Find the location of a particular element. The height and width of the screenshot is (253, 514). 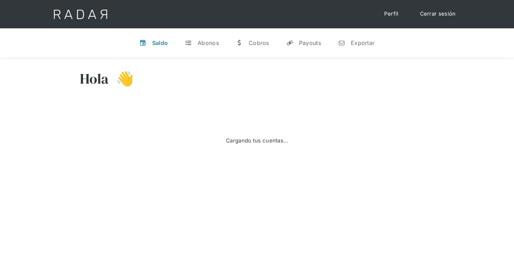

div: Payouts is located at coordinates (310, 43).